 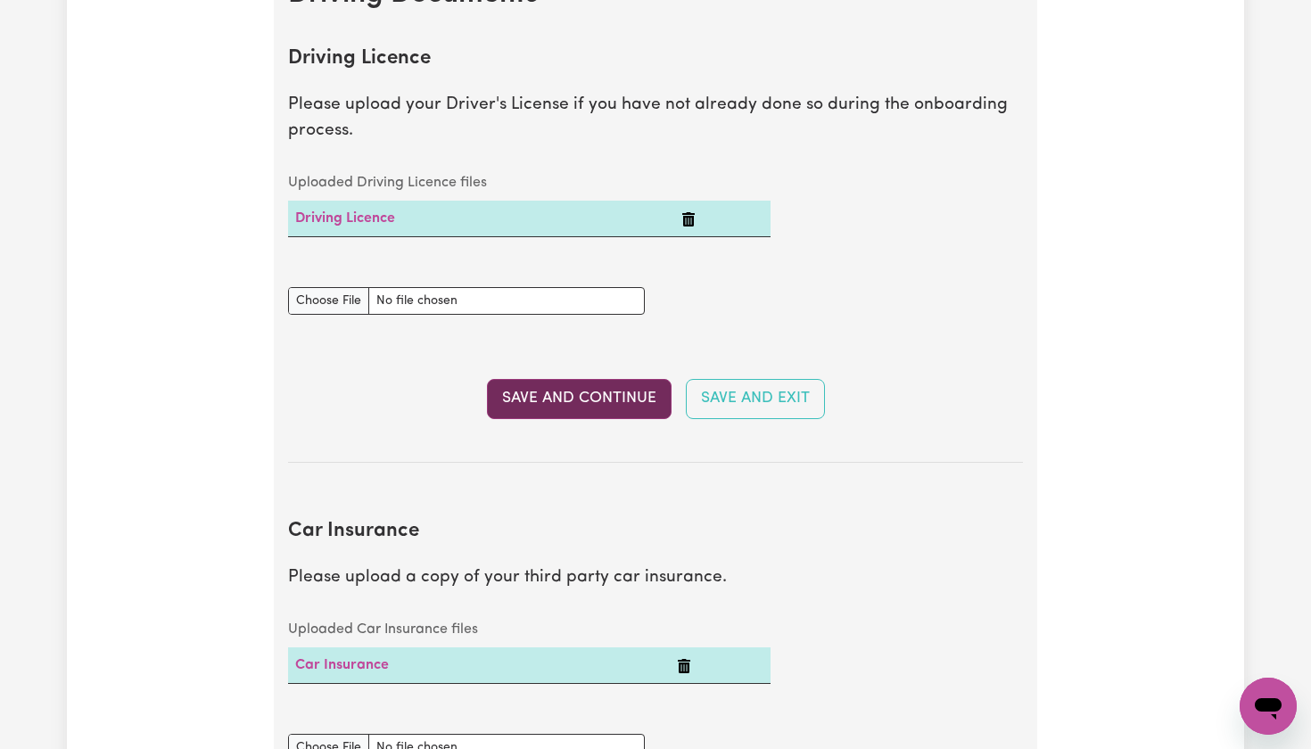 I want to click on h2: Driving Licence, so click(x=655, y=59).